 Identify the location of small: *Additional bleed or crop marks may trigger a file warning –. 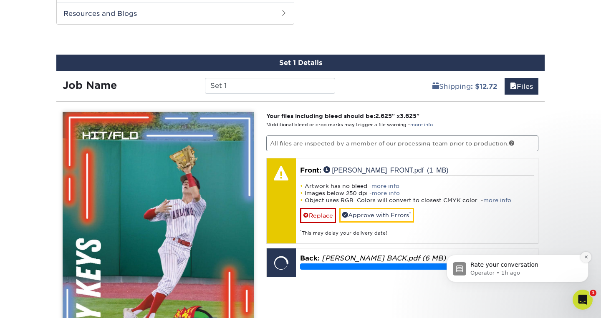
(349, 125).